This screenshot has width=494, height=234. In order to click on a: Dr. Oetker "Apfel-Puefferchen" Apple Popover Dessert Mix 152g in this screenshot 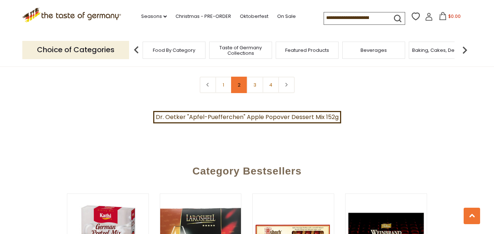, I will do `click(247, 117)`.